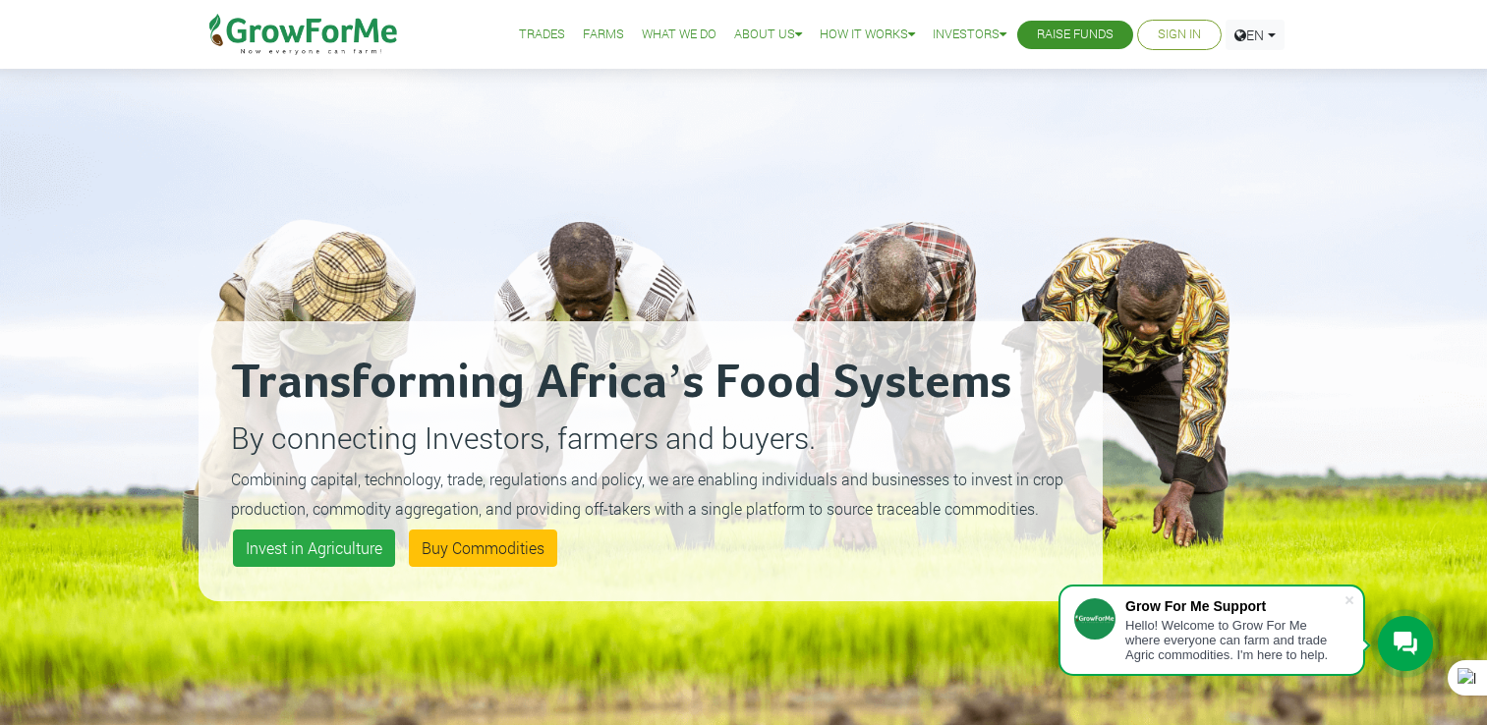  I want to click on a: EN, so click(1255, 34).